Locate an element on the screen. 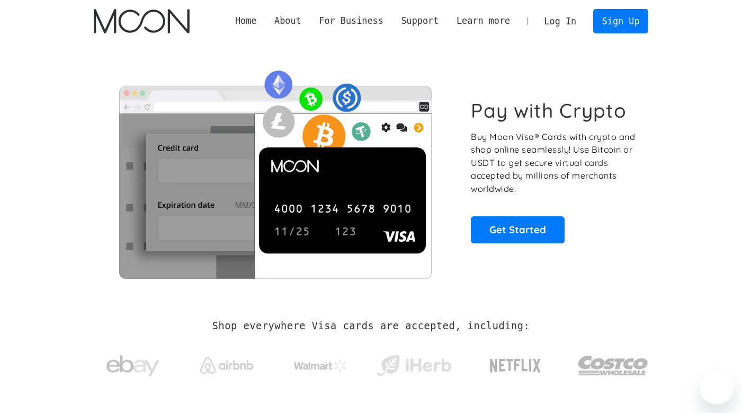 This screenshot has height=413, width=742. img: Moon Cards let you spend your crypto anywhere Visa is accepted. is located at coordinates (275, 171).